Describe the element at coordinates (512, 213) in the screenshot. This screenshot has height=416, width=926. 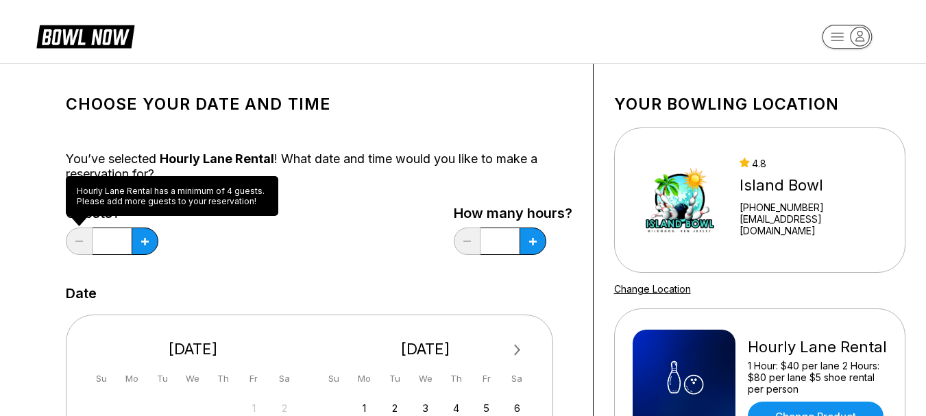
I see `label: How many hours?` at that location.